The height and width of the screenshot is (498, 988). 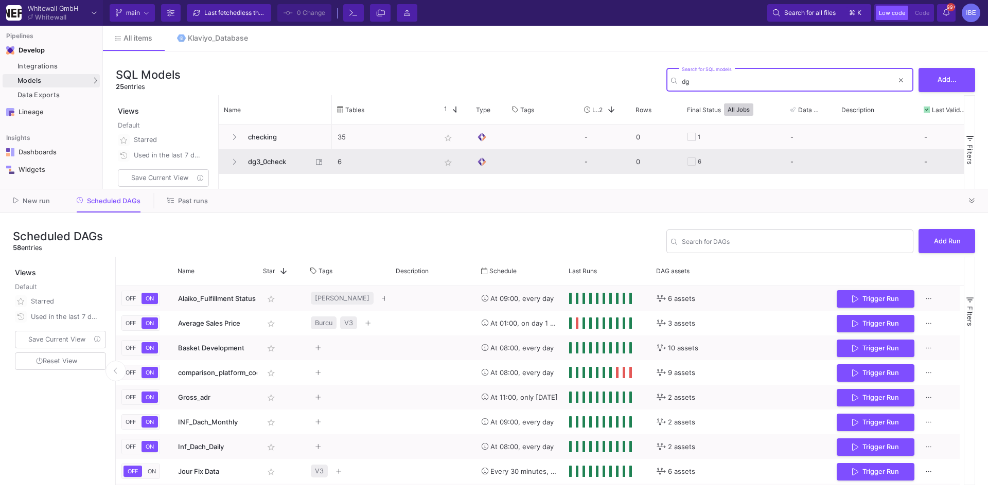 What do you see at coordinates (444, 110) in the screenshot?
I see `span: 1` at bounding box center [444, 110].